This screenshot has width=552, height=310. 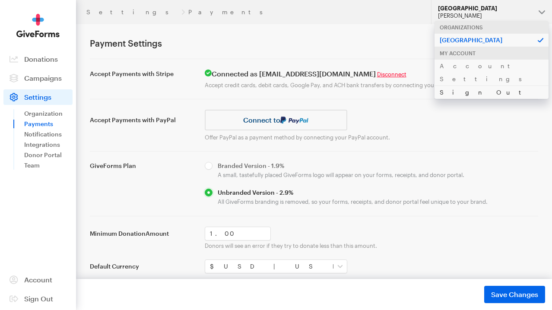 I want to click on span: Campaigns, so click(x=43, y=78).